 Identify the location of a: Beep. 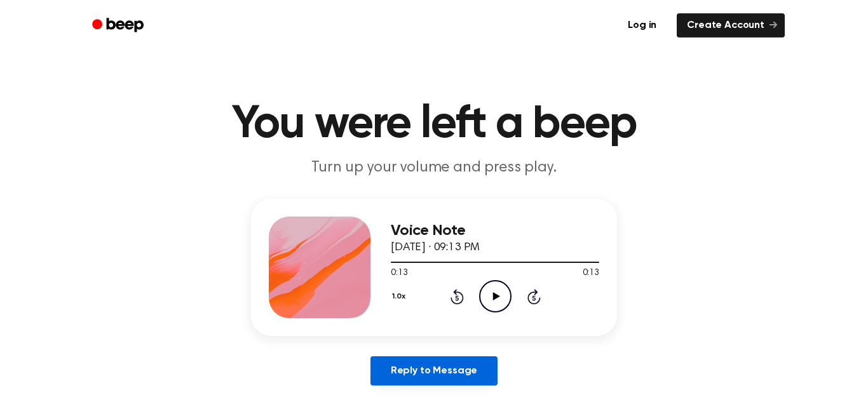
(119, 25).